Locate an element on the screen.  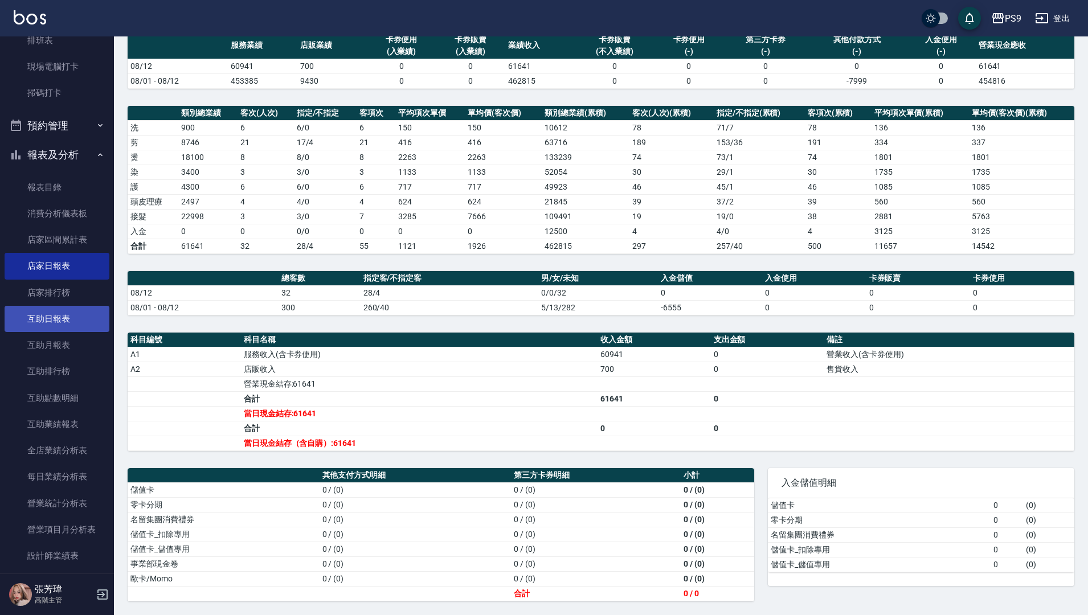
td: A1 is located at coordinates (184, 354).